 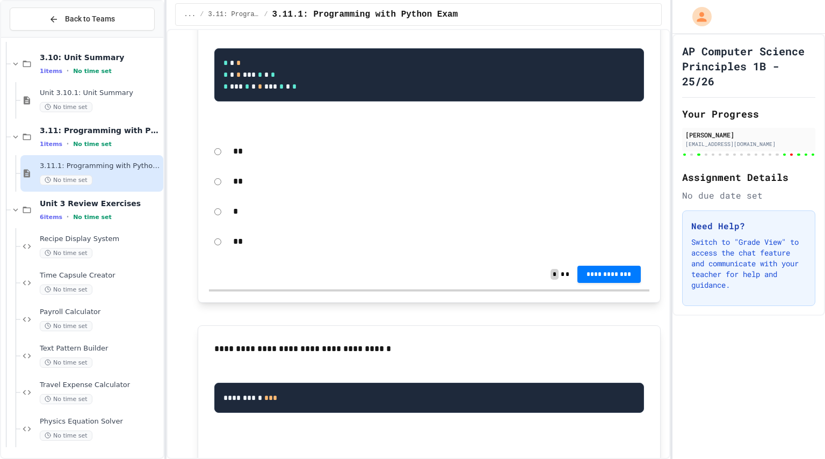 I want to click on div: No due date set, so click(x=749, y=196).